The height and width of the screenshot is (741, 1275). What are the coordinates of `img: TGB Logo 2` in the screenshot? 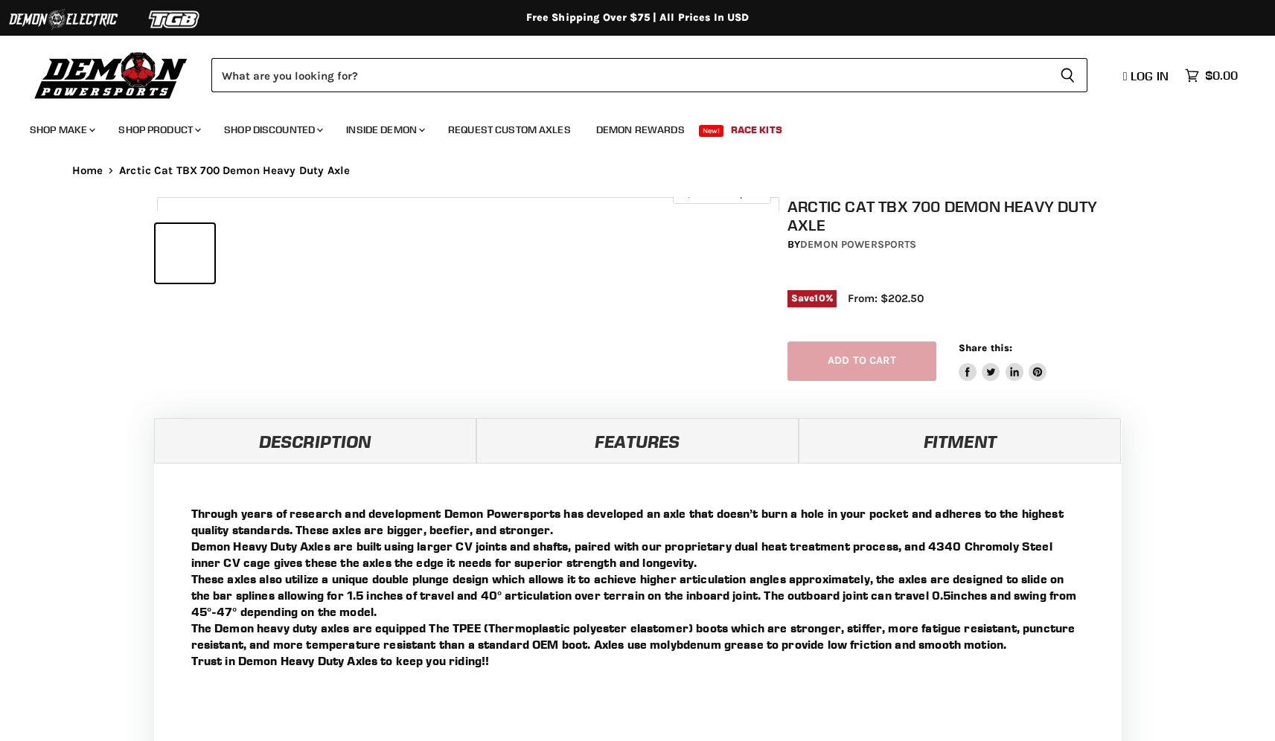 It's located at (175, 19).